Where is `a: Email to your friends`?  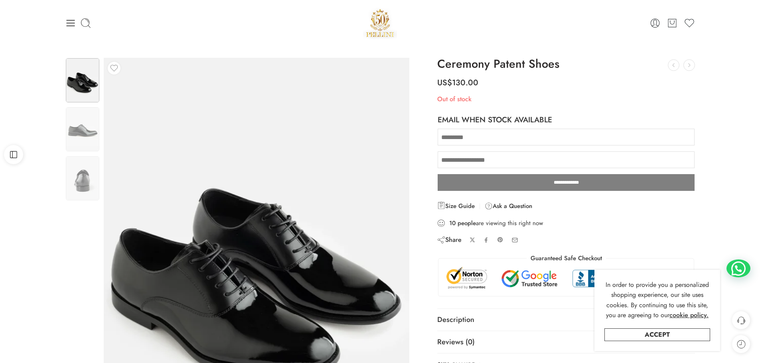
a: Email to your friends is located at coordinates (514, 240).